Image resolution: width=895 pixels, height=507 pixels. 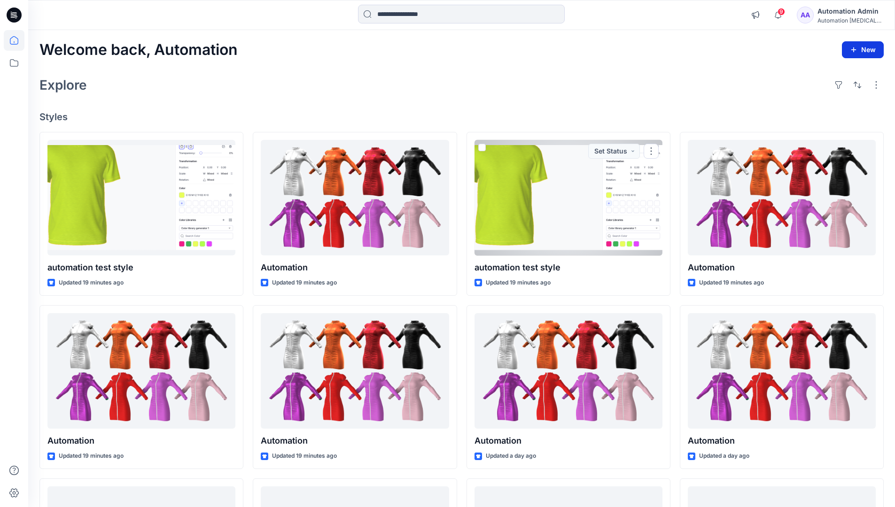 I want to click on div: AA, so click(x=805, y=15).